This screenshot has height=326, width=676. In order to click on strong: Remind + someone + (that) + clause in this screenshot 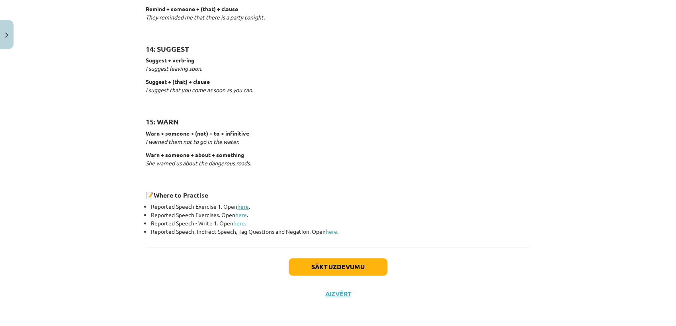, I will do `click(192, 9)`.